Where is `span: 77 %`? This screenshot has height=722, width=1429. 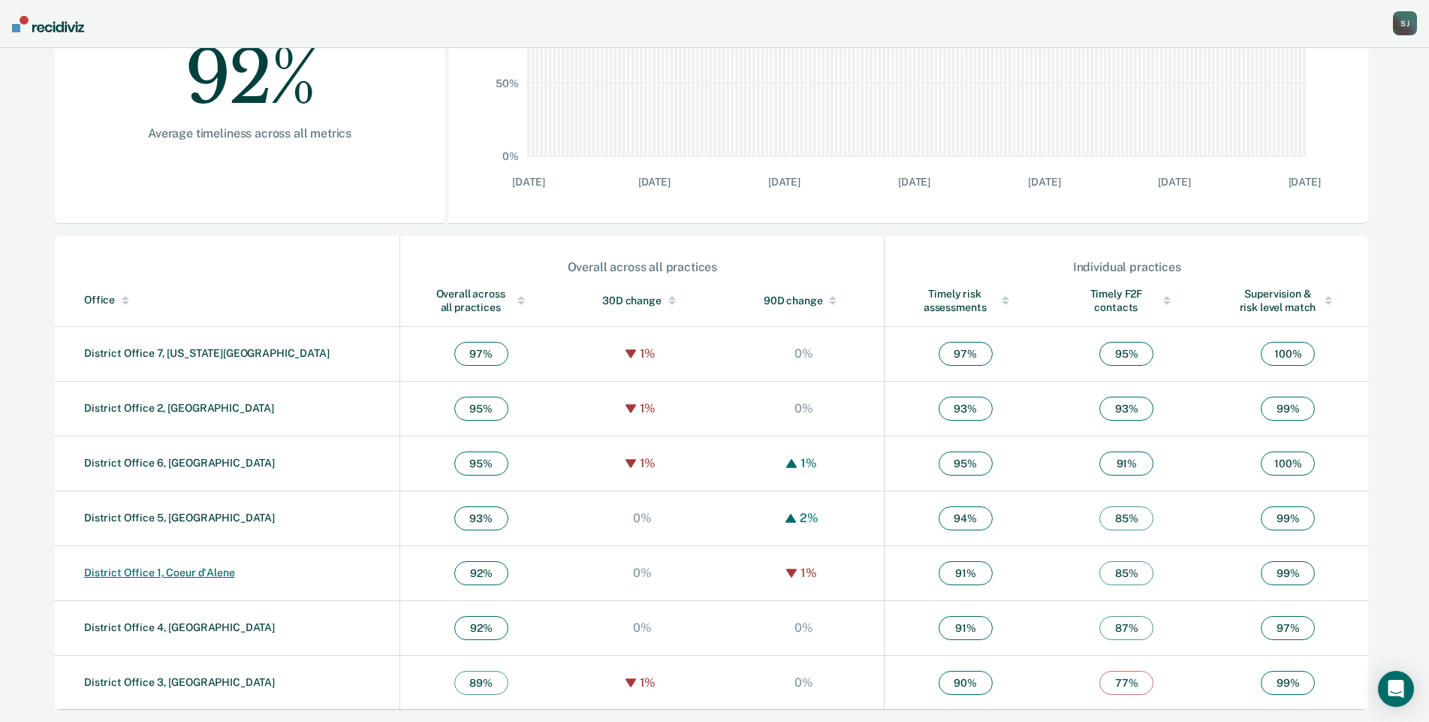 span: 77 % is located at coordinates (1127, 683).